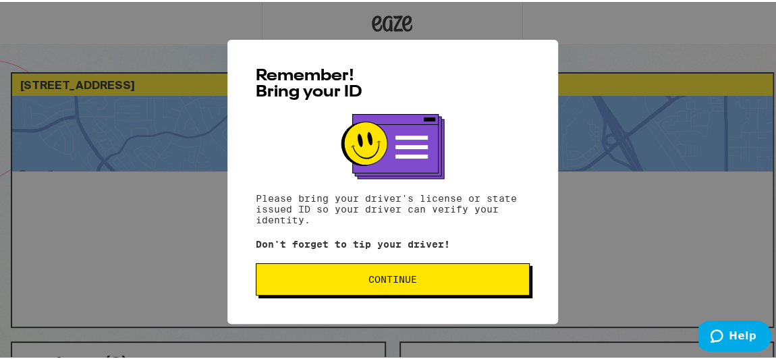  Describe the element at coordinates (393, 277) in the screenshot. I see `span: Continue` at that location.